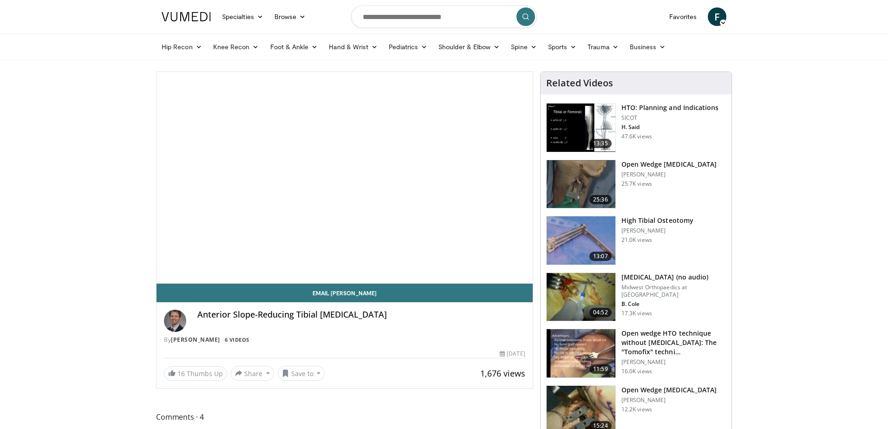 This screenshot has height=429, width=888. I want to click on video-js: Video Player, so click(344, 178).